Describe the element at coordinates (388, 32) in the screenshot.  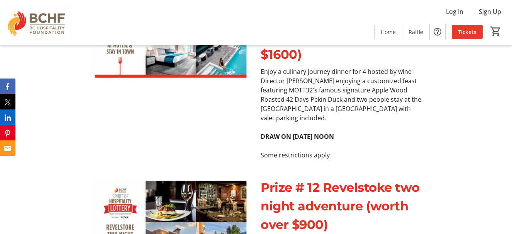
I see `span: Home` at that location.